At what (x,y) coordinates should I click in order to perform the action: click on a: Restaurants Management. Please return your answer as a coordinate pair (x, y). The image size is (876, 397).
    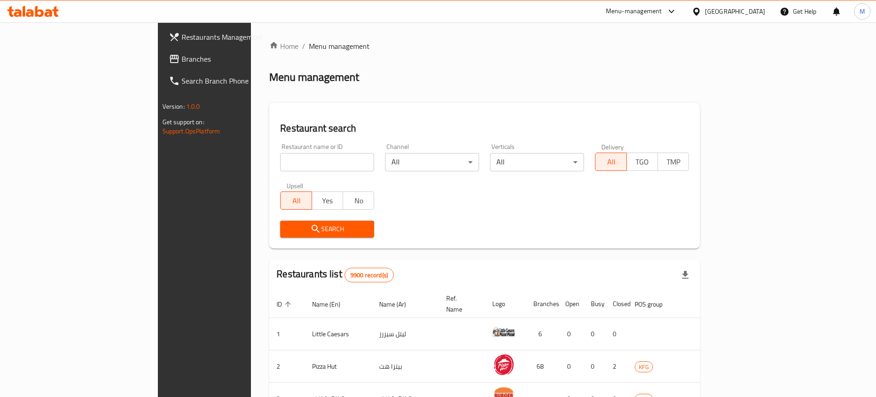
    Looking at the image, I should click on (233, 37).